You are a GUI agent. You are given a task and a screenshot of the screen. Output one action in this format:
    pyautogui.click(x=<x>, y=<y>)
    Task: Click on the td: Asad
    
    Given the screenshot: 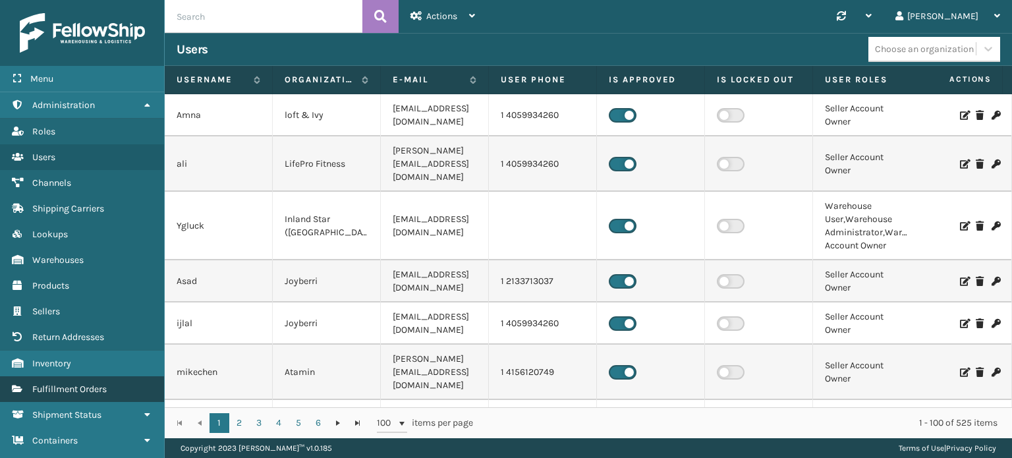 What is the action you would take?
    pyautogui.click(x=219, y=281)
    